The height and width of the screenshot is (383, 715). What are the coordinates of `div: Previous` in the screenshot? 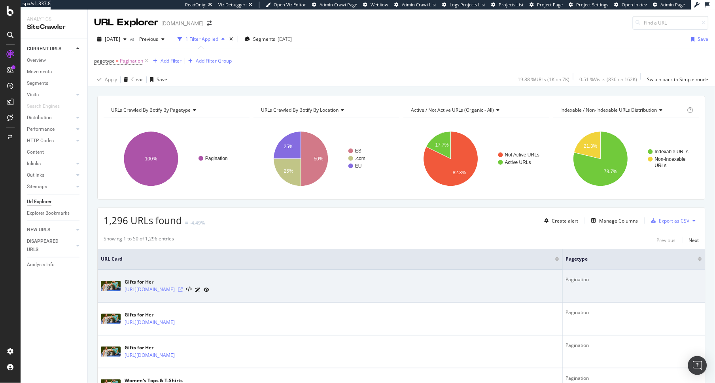 It's located at (667, 240).